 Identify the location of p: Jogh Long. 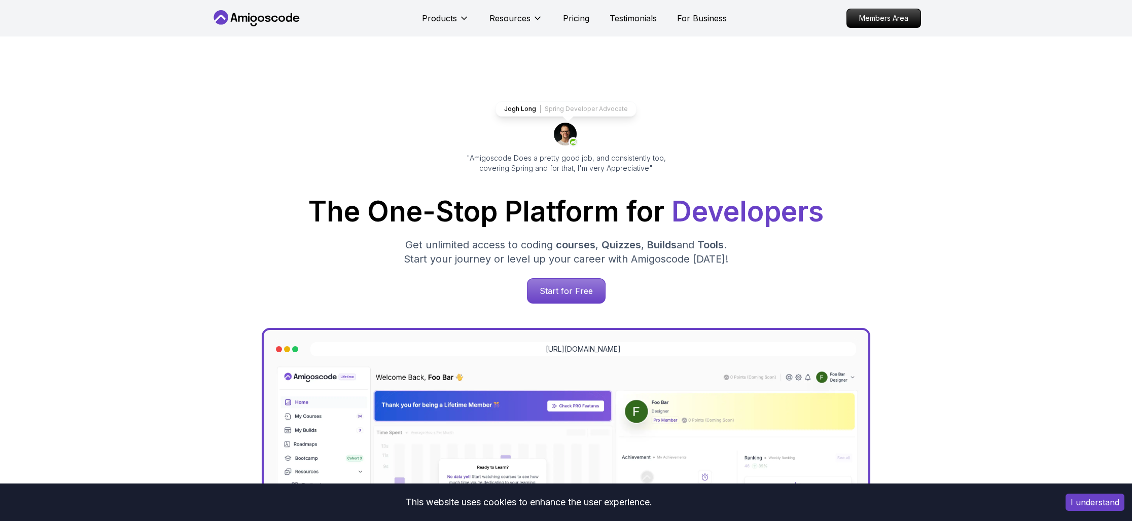
(520, 109).